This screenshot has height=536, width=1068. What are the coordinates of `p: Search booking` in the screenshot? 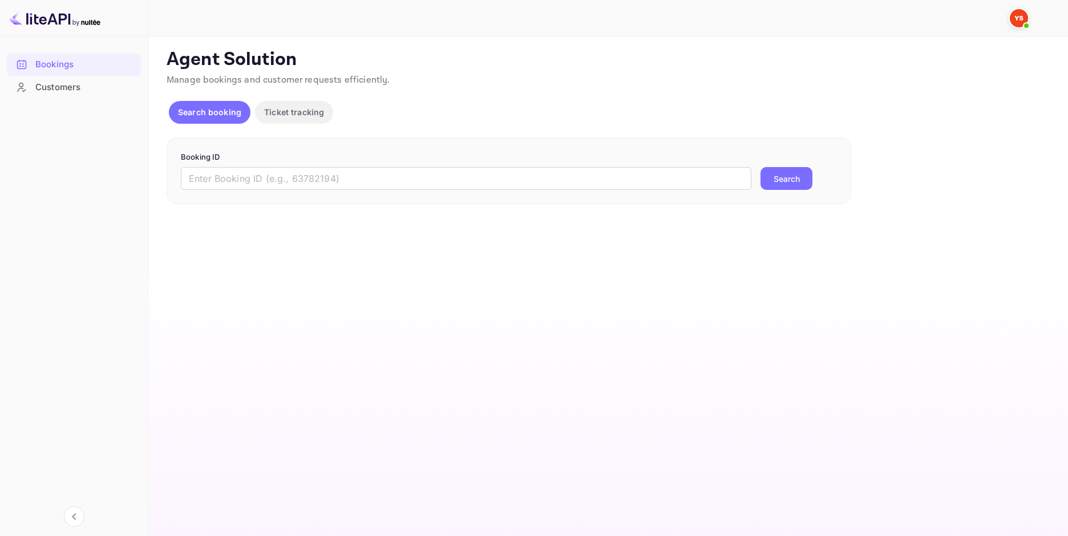 It's located at (209, 112).